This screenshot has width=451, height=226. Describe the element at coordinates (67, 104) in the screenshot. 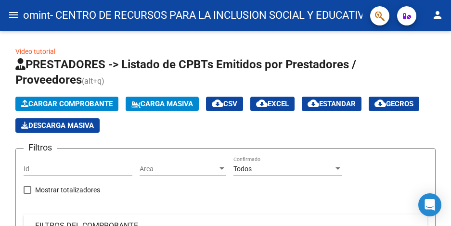

I see `button: Cargar Comprobante` at that location.